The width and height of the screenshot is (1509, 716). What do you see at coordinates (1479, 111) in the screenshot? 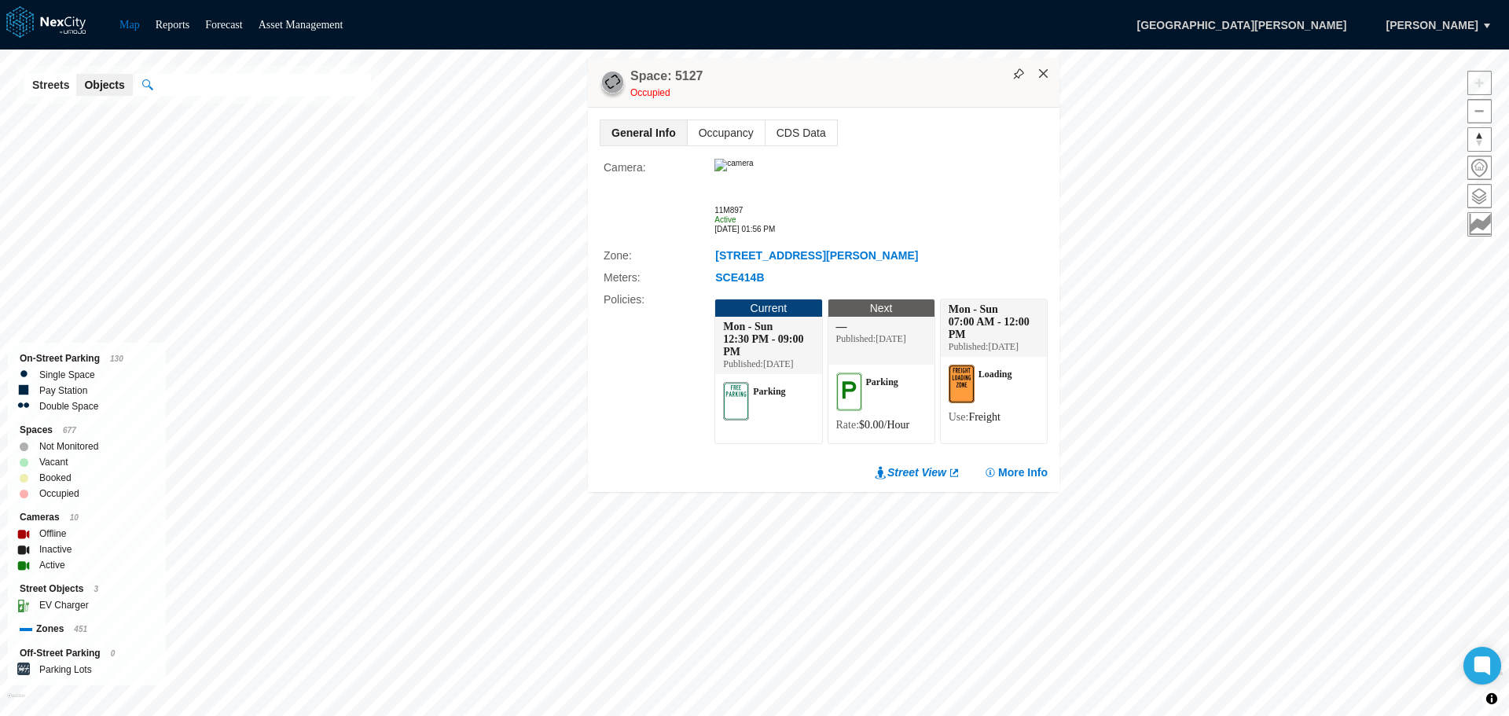
I see `button: Zoom out` at bounding box center [1479, 111].